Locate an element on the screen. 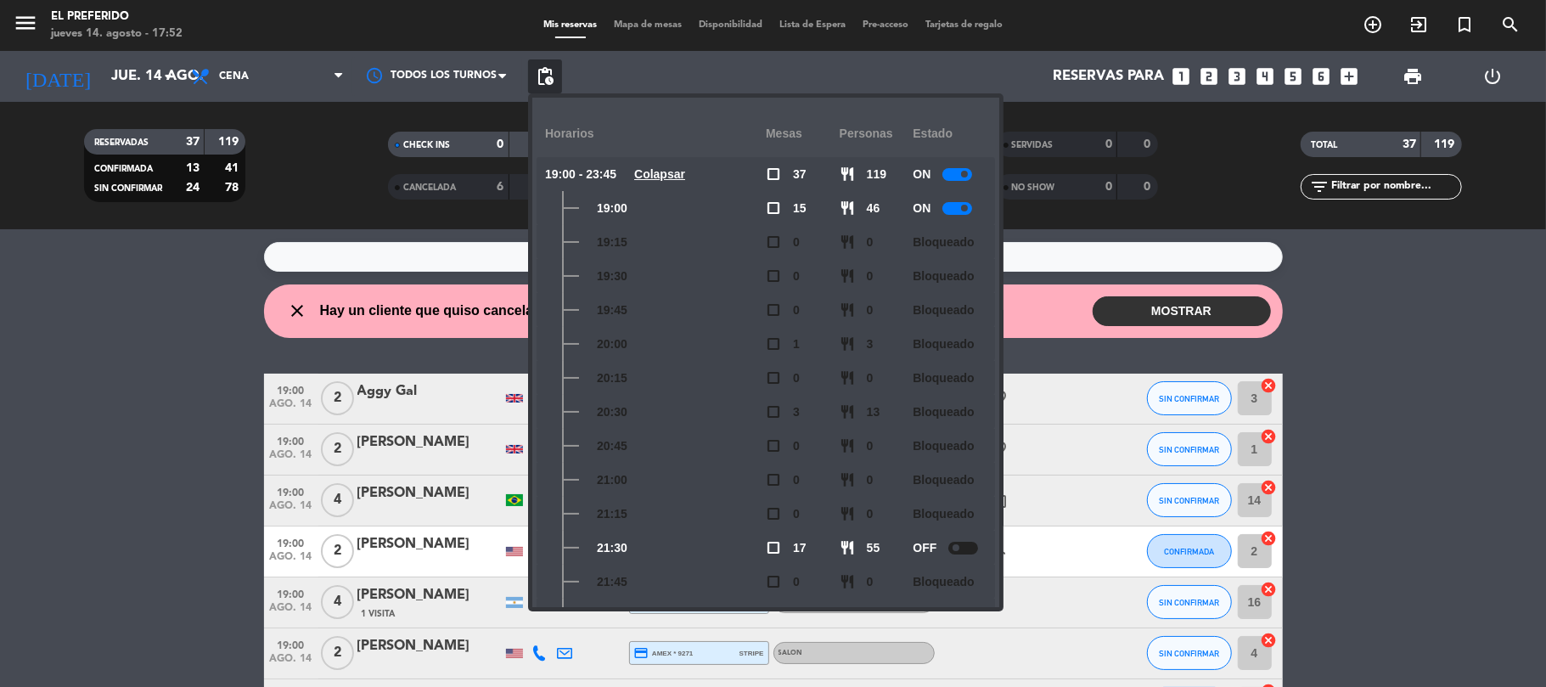 The image size is (1546, 687). span: Hay un cliente que quiso cancelar fuera de plazo y avisa que no honrará su reserva is located at coordinates (588, 311).